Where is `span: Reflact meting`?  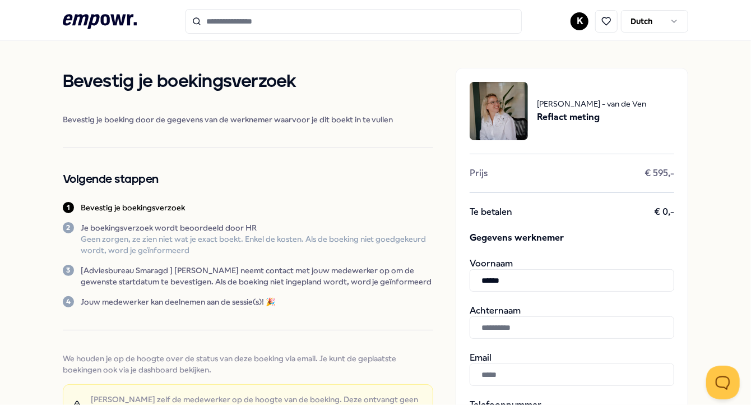 span: Reflact meting is located at coordinates (592, 117).